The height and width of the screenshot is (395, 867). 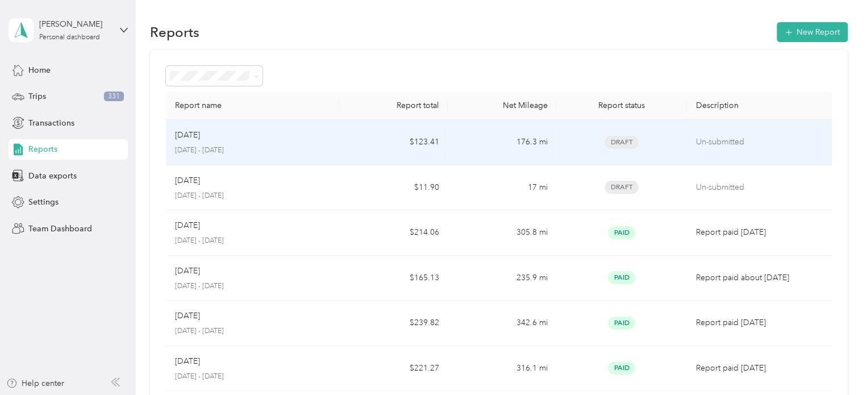 I want to click on th: Net Mileage, so click(x=502, y=106).